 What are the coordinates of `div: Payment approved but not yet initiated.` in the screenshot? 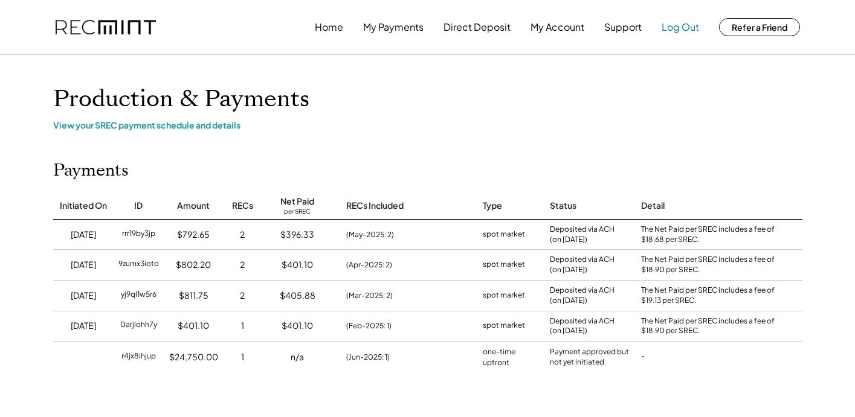 It's located at (589, 358).